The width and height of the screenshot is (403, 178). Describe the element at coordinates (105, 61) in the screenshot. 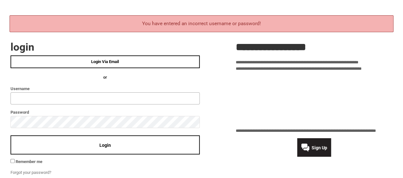

I see `span: Login Via Email` at that location.